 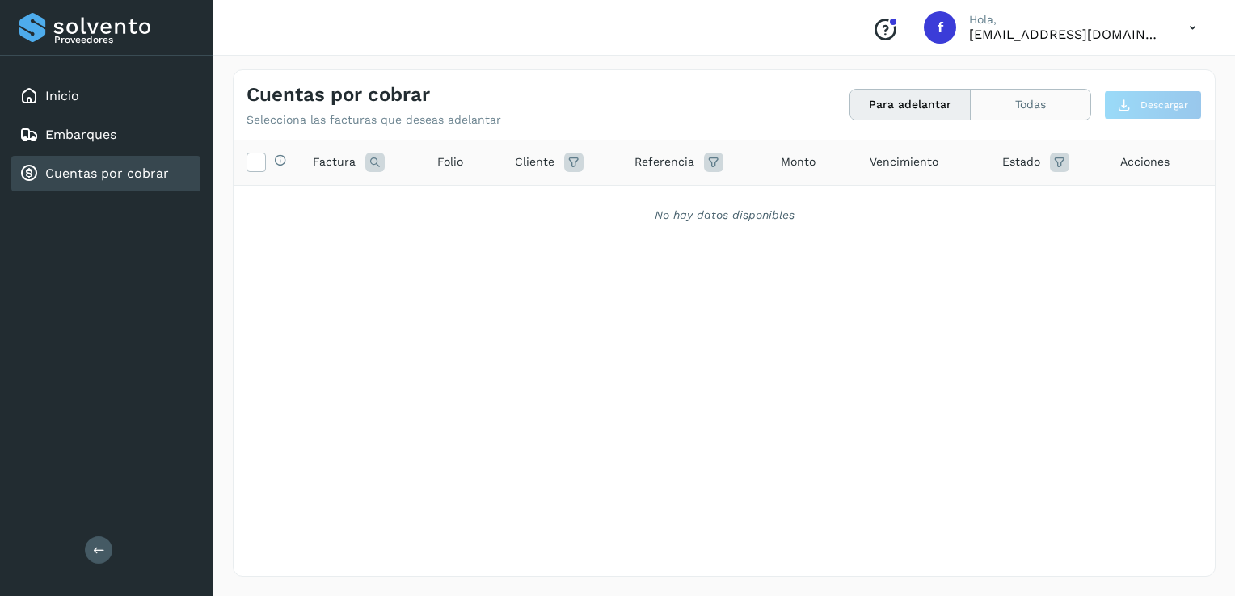 What do you see at coordinates (904, 162) in the screenshot?
I see `span: Vencimiento` at bounding box center [904, 162].